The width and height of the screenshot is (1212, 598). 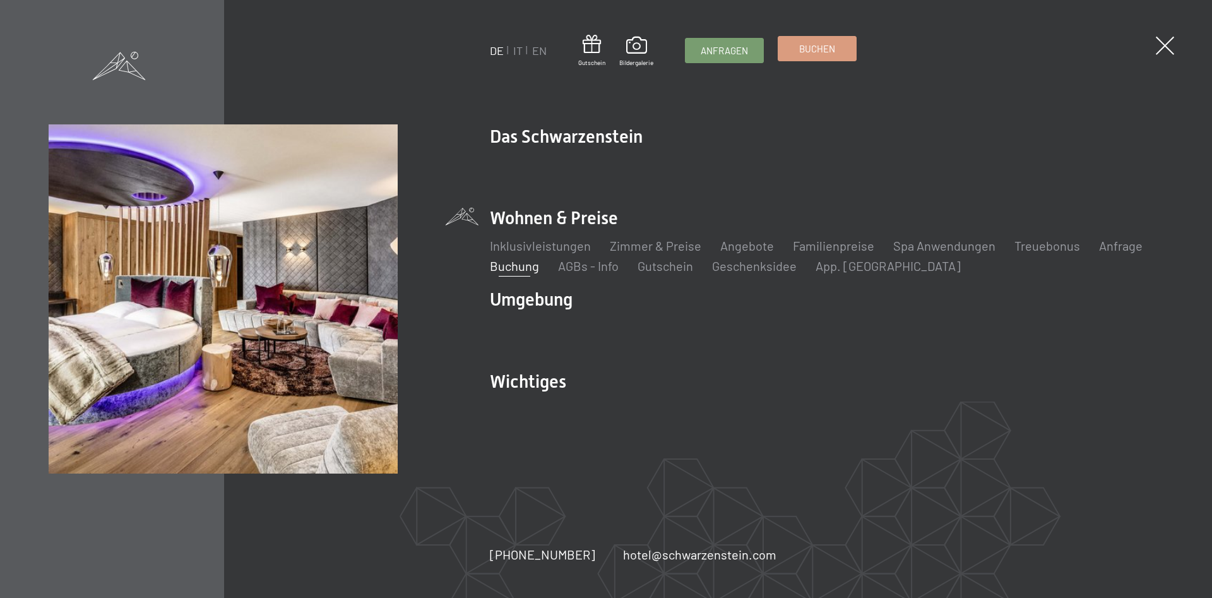 What do you see at coordinates (945, 246) in the screenshot?
I see `a: Spa Anwendungen` at bounding box center [945, 246].